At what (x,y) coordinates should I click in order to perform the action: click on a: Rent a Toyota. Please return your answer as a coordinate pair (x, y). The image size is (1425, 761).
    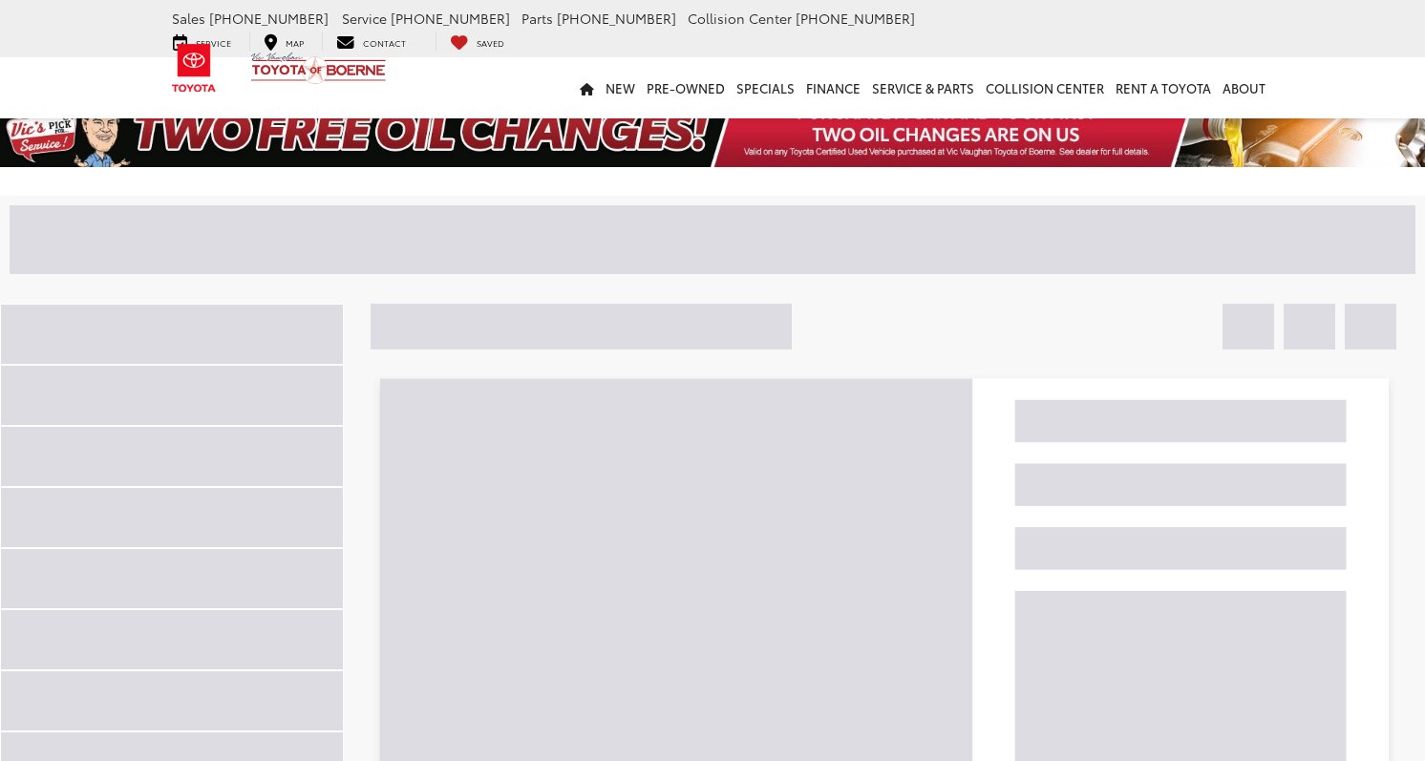
    Looking at the image, I should click on (1164, 88).